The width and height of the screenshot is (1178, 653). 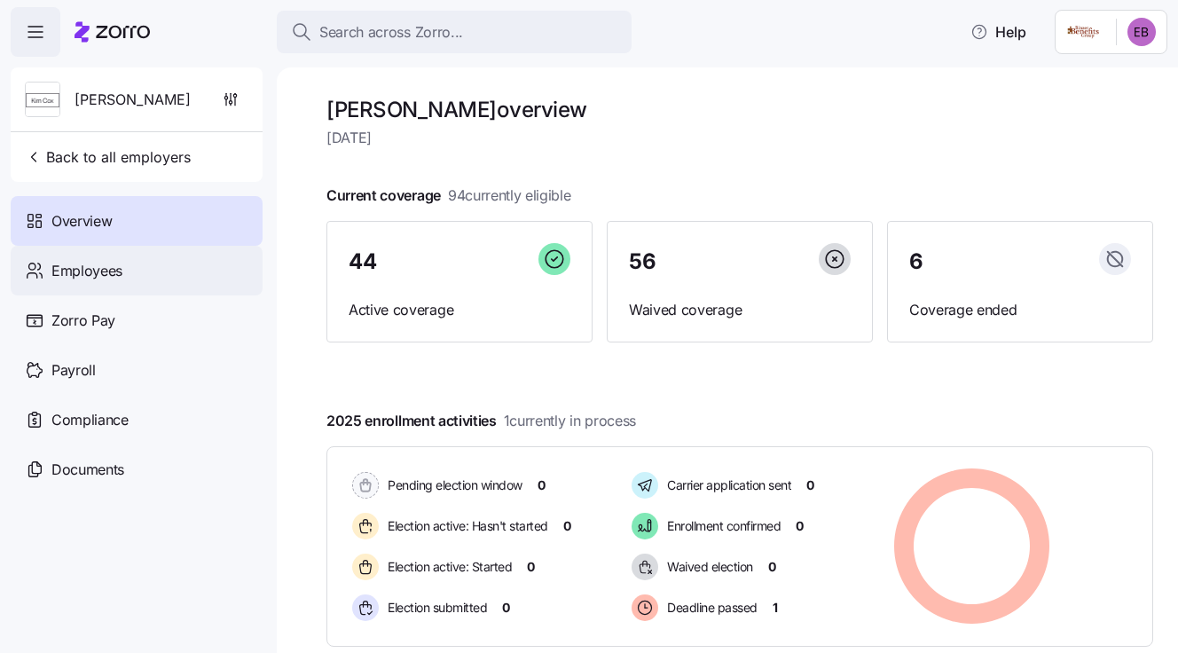 I want to click on span: Compliance, so click(x=90, y=420).